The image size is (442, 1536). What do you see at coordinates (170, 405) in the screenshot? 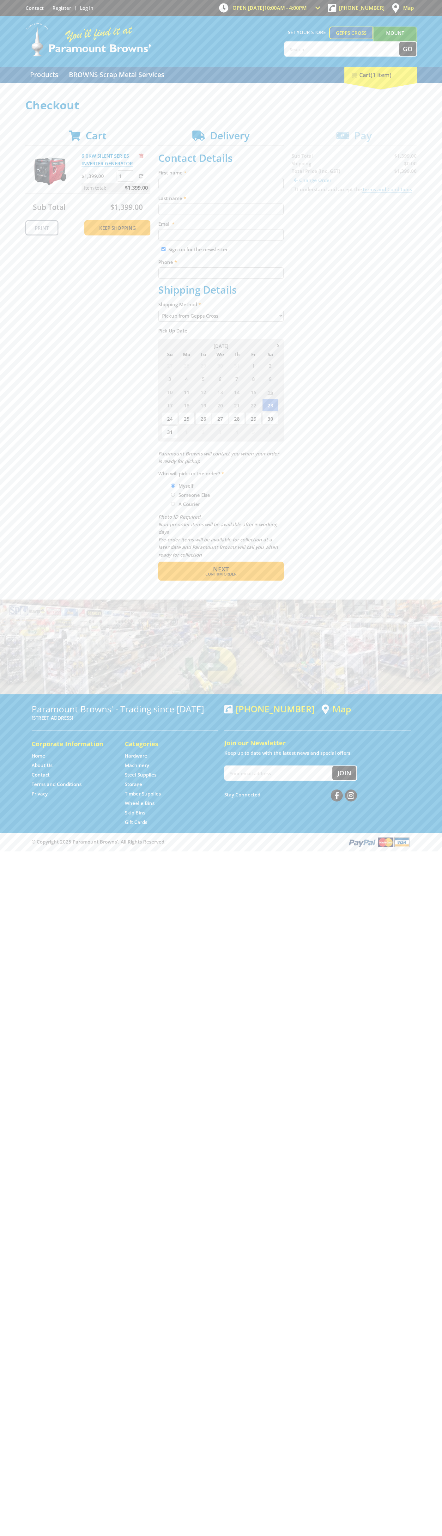
I see `span: 17` at bounding box center [170, 405].